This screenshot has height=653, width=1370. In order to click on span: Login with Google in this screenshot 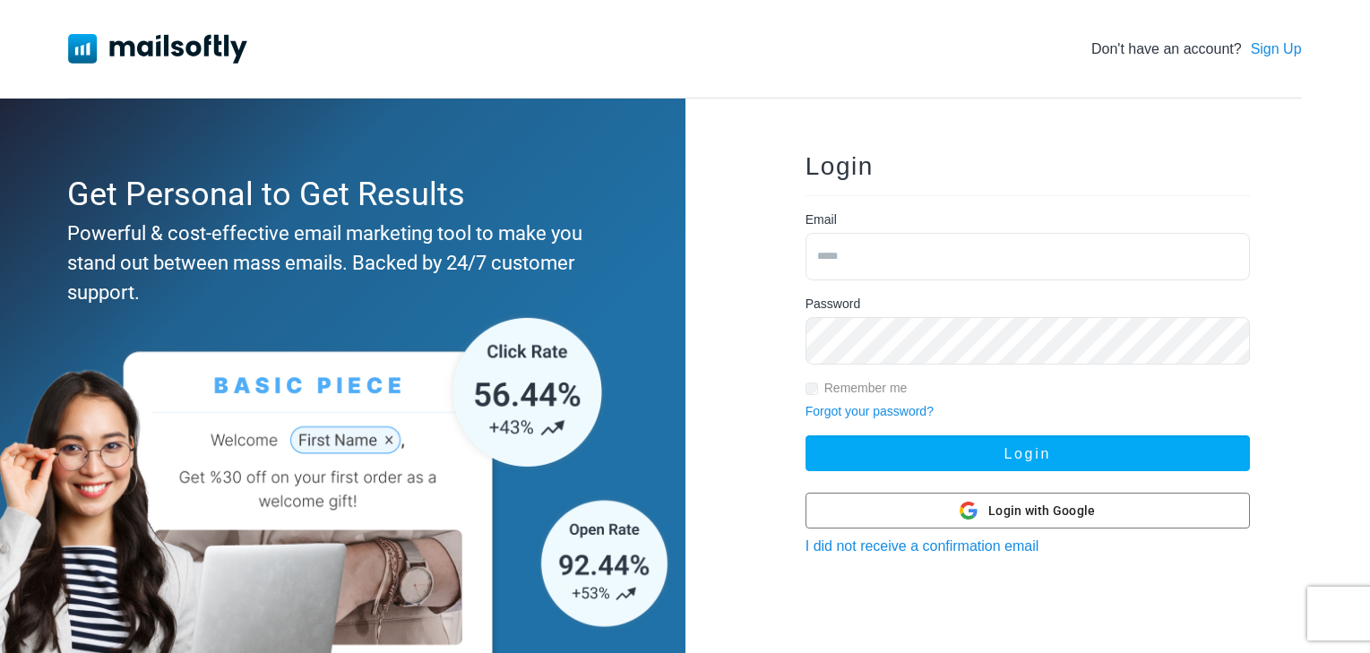, I will do `click(1041, 511)`.